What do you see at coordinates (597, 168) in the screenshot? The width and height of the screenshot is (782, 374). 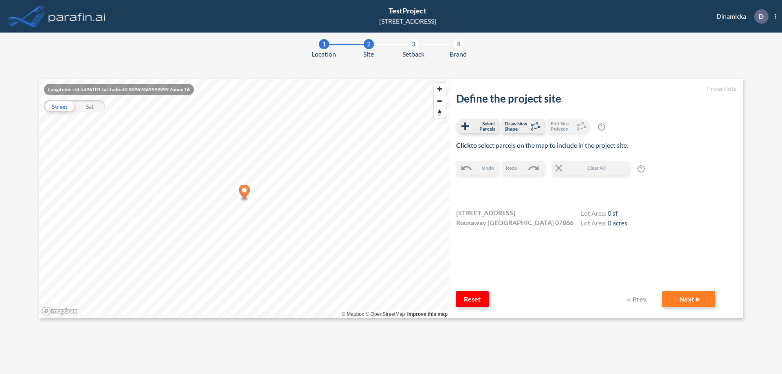 I see `span: Clear All` at bounding box center [597, 168].